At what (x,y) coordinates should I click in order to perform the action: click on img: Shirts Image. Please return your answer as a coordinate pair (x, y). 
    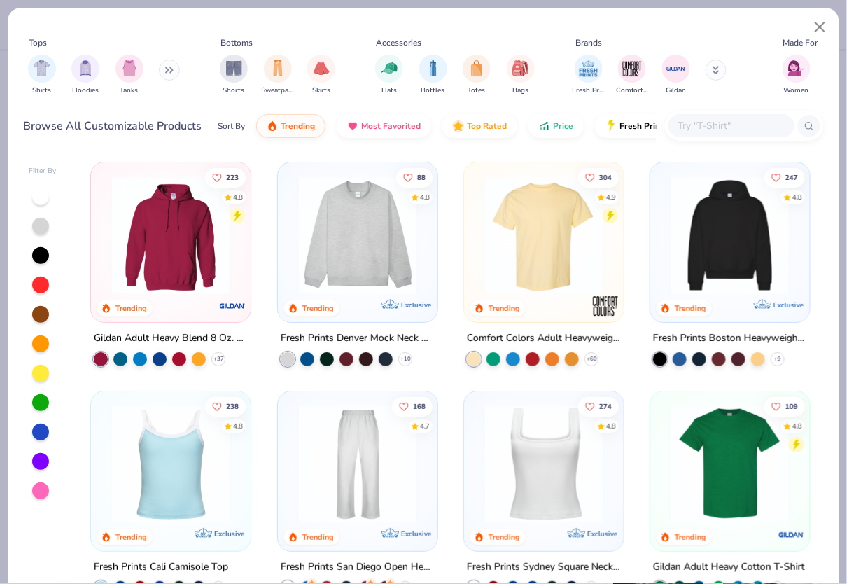
    Looking at the image, I should click on (41, 68).